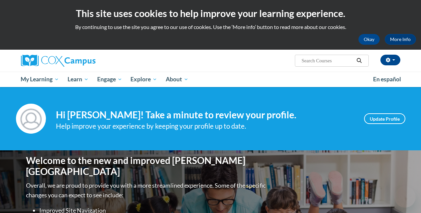 The width and height of the screenshot is (421, 213). What do you see at coordinates (40, 79) in the screenshot?
I see `span: My Learning` at bounding box center [40, 79].